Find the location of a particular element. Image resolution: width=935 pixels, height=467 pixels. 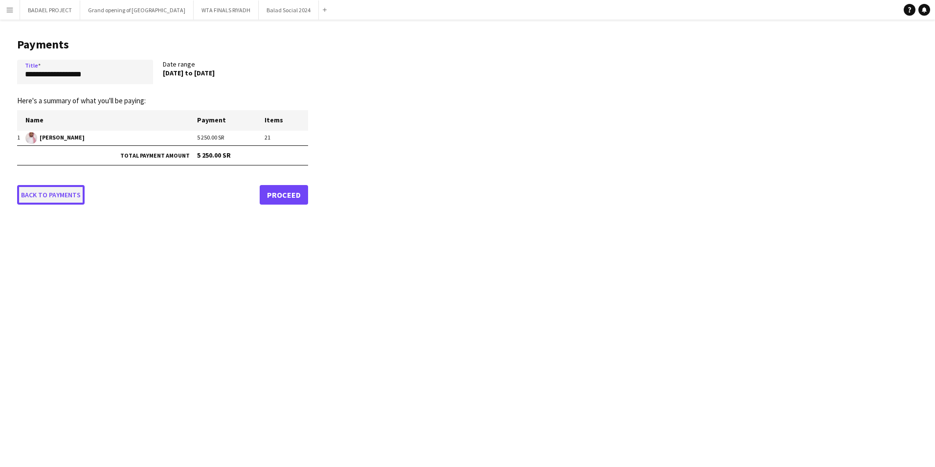

h1: Payments is located at coordinates (162, 45).